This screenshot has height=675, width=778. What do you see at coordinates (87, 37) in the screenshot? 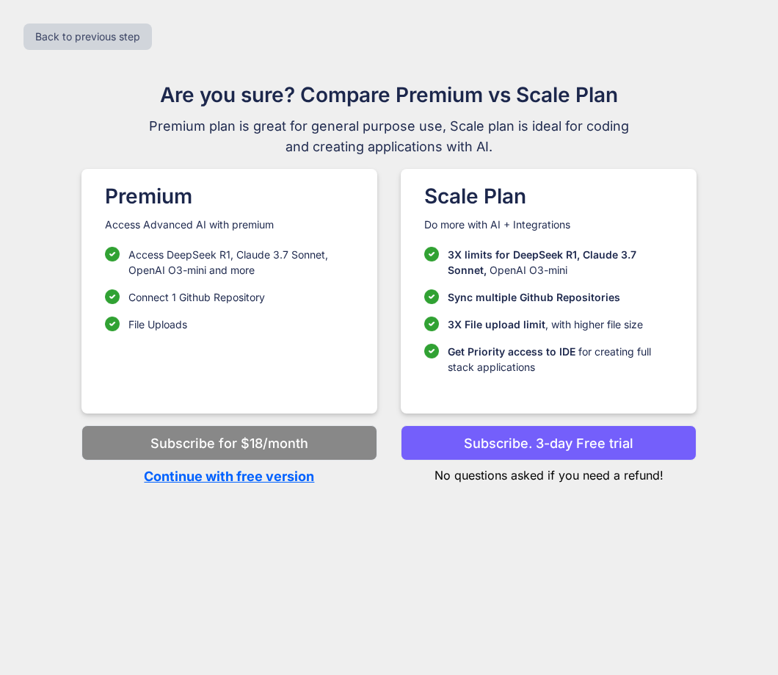
I see `button: Back to previous step` at bounding box center [87, 37].